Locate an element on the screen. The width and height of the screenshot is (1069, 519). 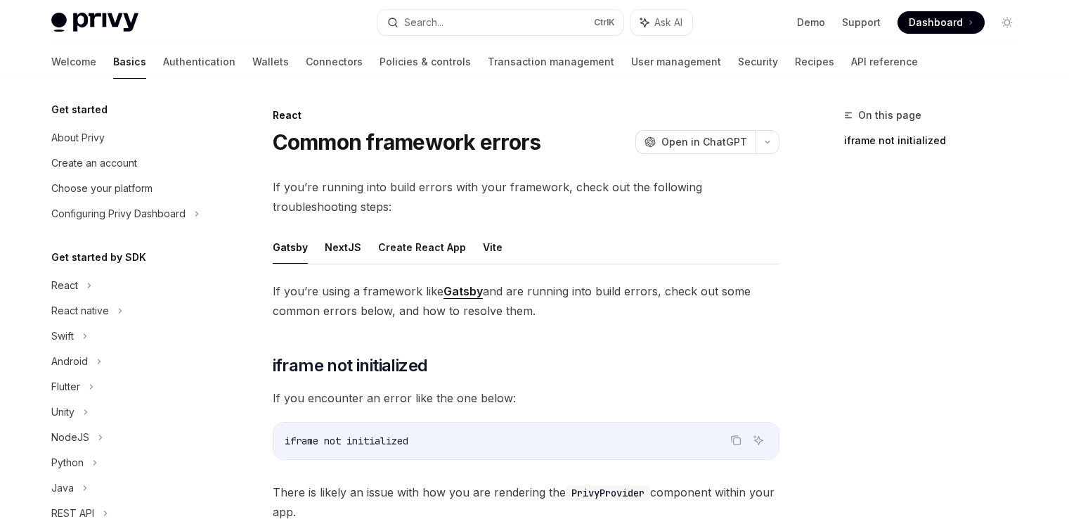
a: Connectors is located at coordinates (334, 62).